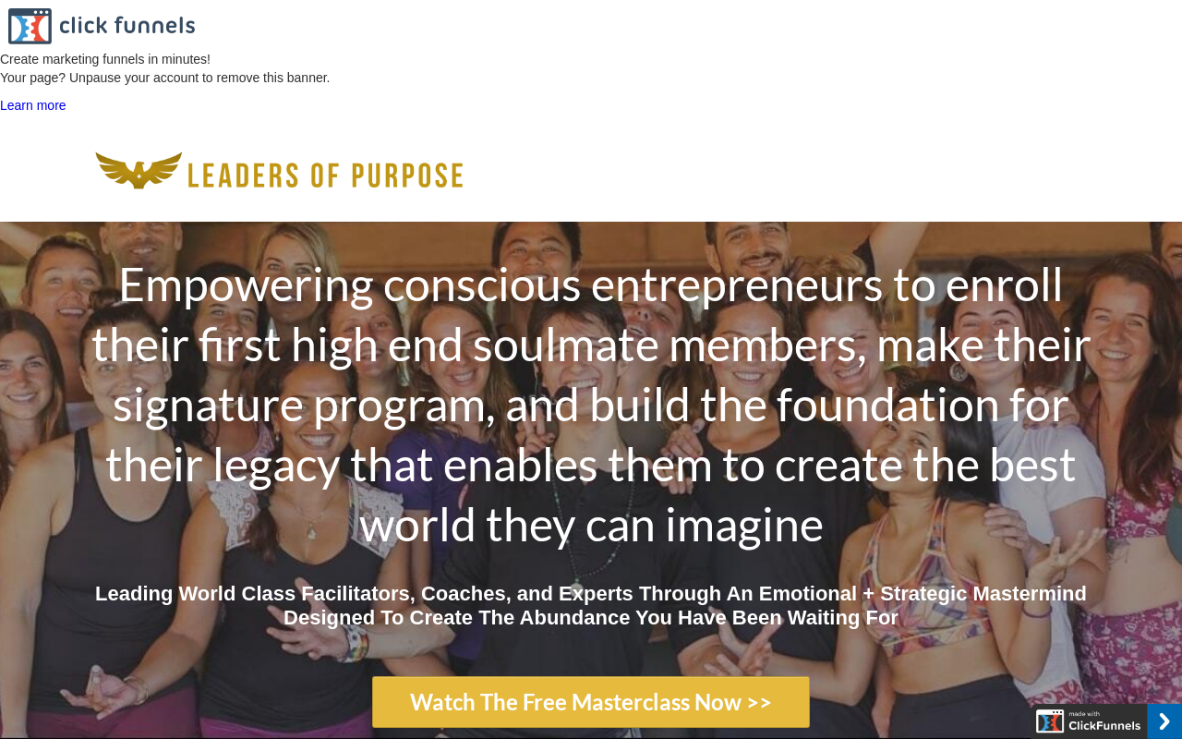  Describe the element at coordinates (591, 404) in the screenshot. I see `div: Empowering conscious entrepreneurs to enroll their first high end soulmate members, make their si...` at that location.